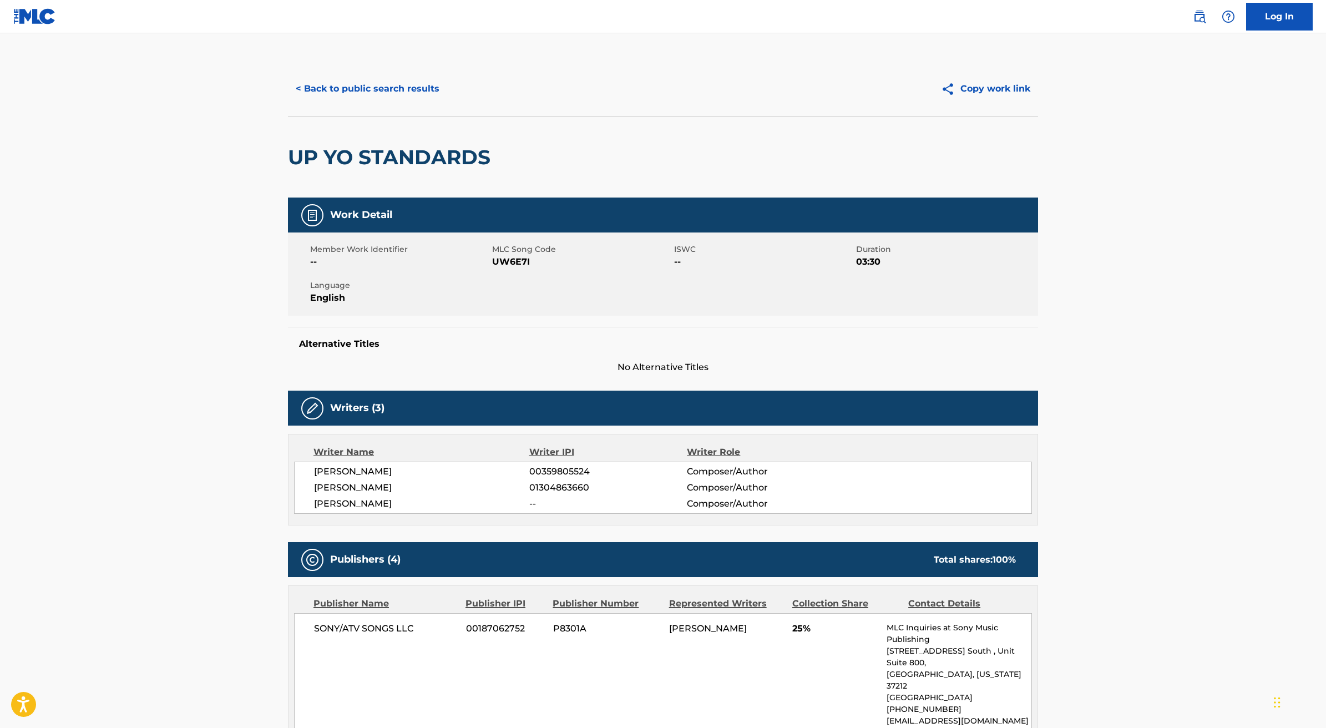 The height and width of the screenshot is (728, 1326). Describe the element at coordinates (663, 344) in the screenshot. I see `h5: Alternative Titles` at that location.